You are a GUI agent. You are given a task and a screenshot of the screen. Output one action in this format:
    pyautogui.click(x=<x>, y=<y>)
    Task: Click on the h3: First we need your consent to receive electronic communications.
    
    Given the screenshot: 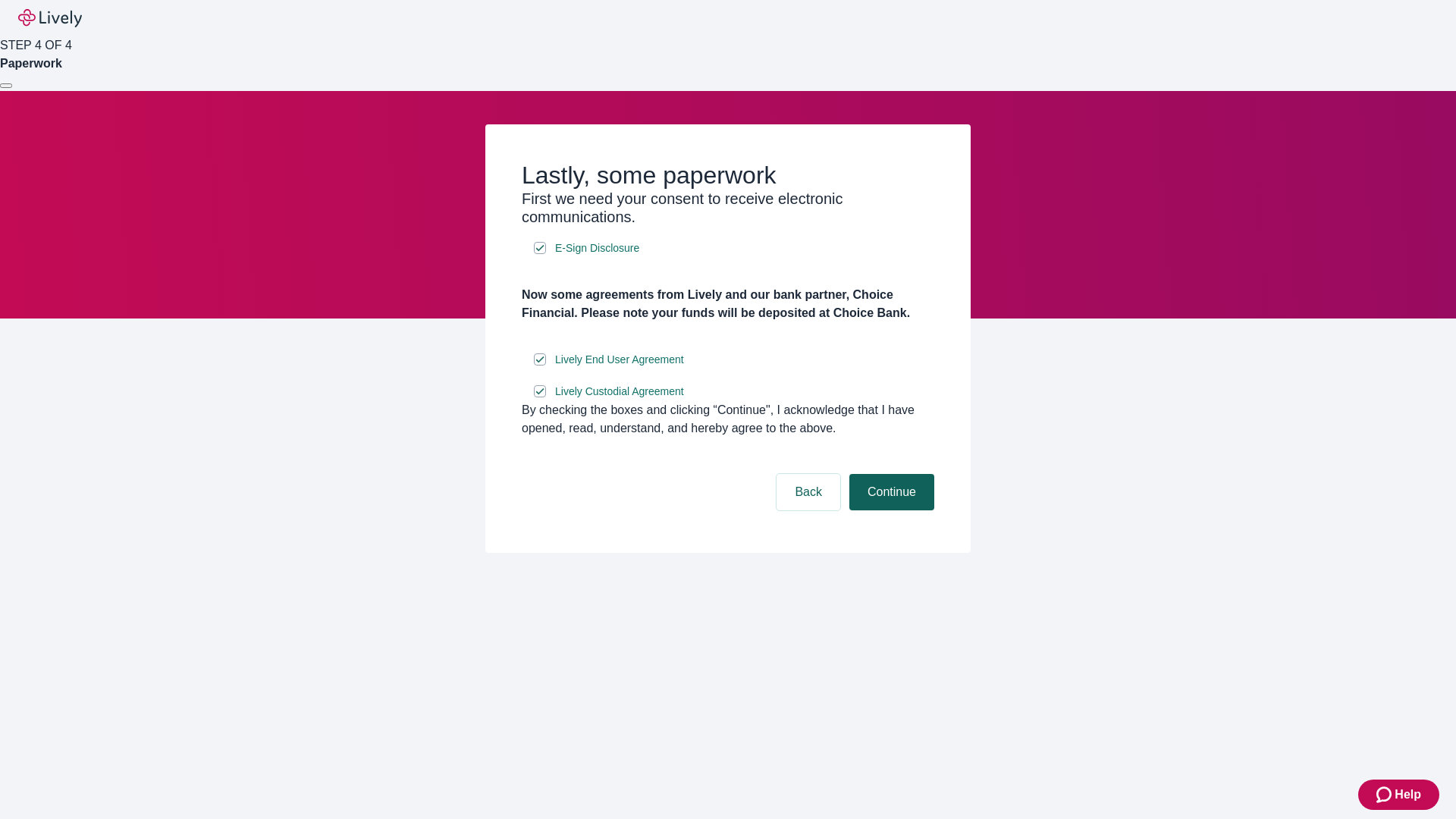 What is the action you would take?
    pyautogui.click(x=728, y=208)
    